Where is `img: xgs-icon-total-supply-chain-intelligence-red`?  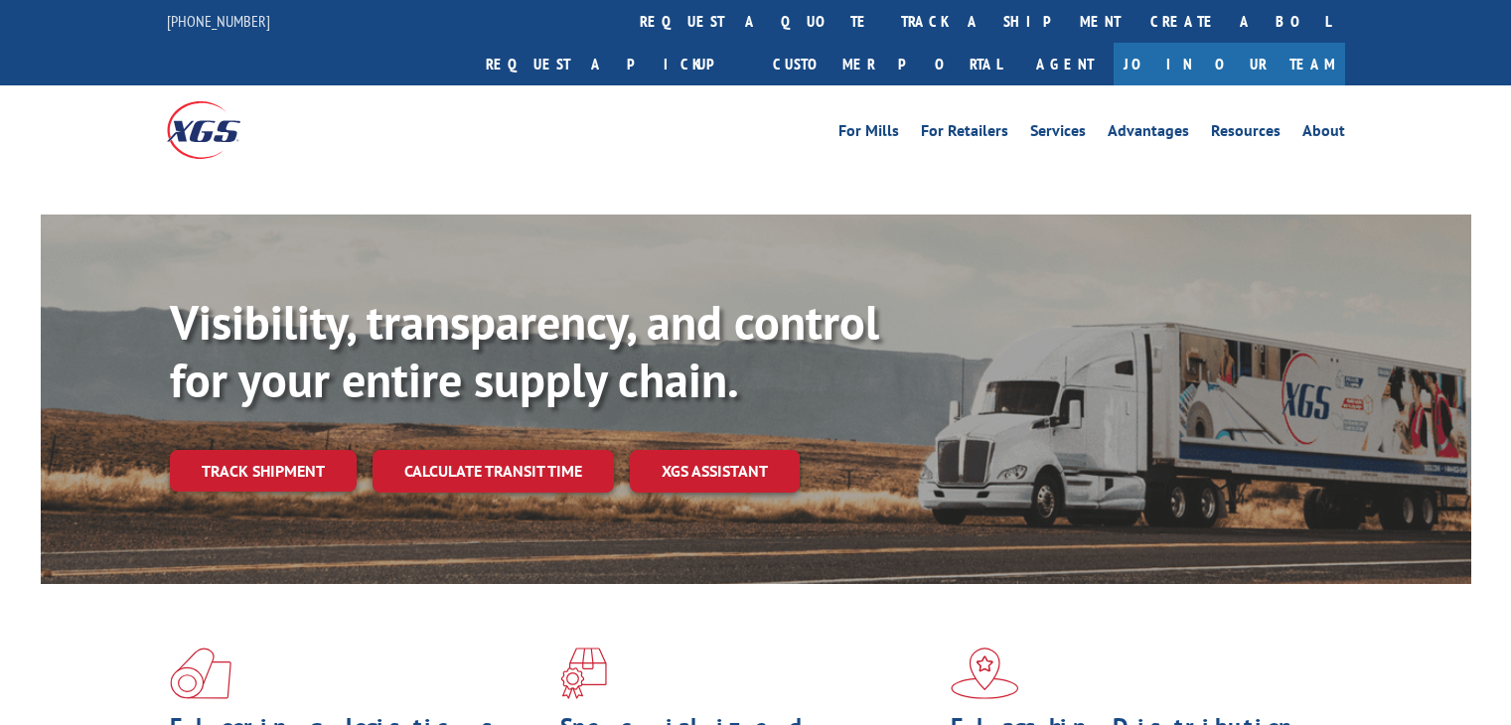
img: xgs-icon-total-supply-chain-intelligence-red is located at coordinates (201, 673).